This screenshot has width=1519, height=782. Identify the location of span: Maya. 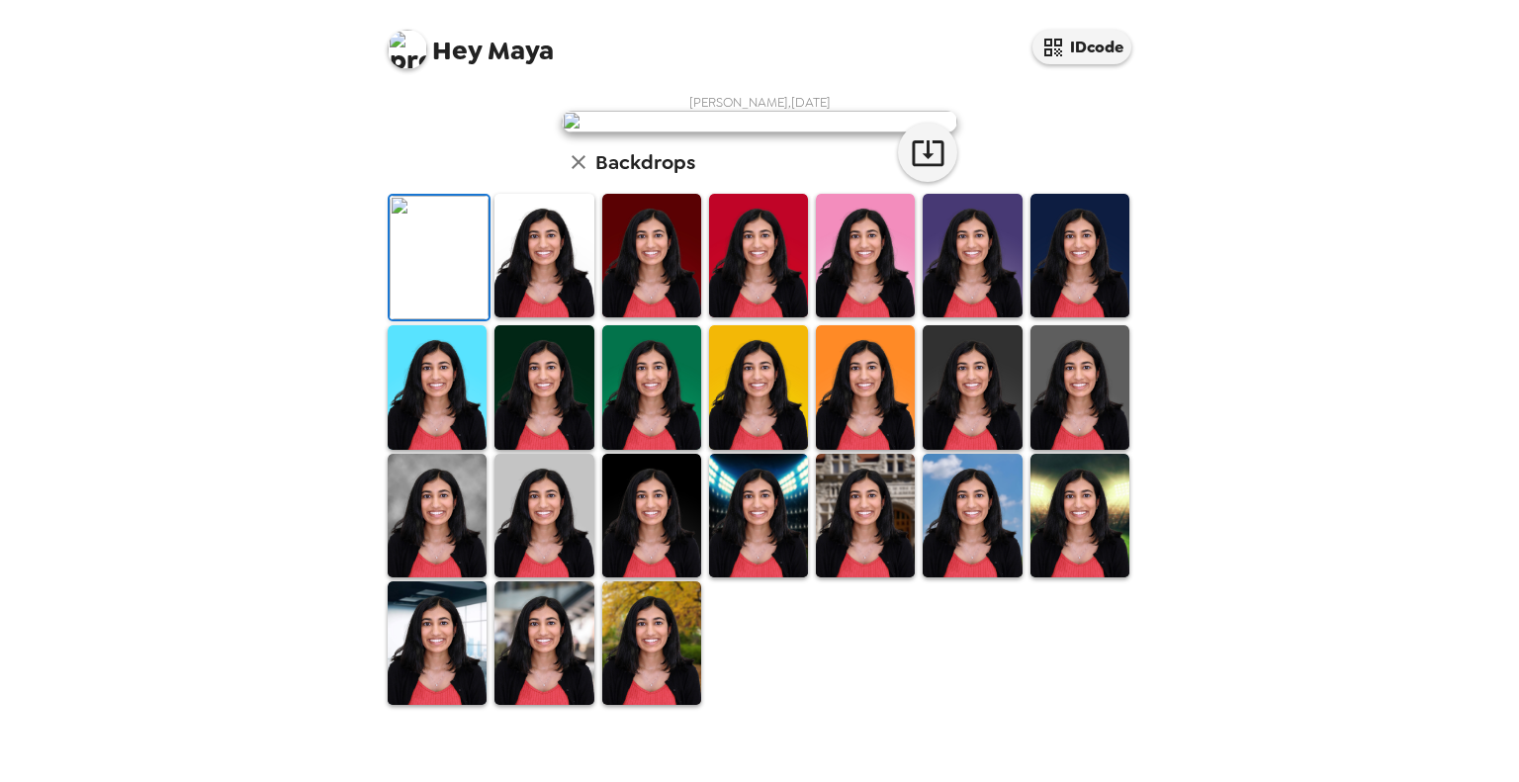
(471, 42).